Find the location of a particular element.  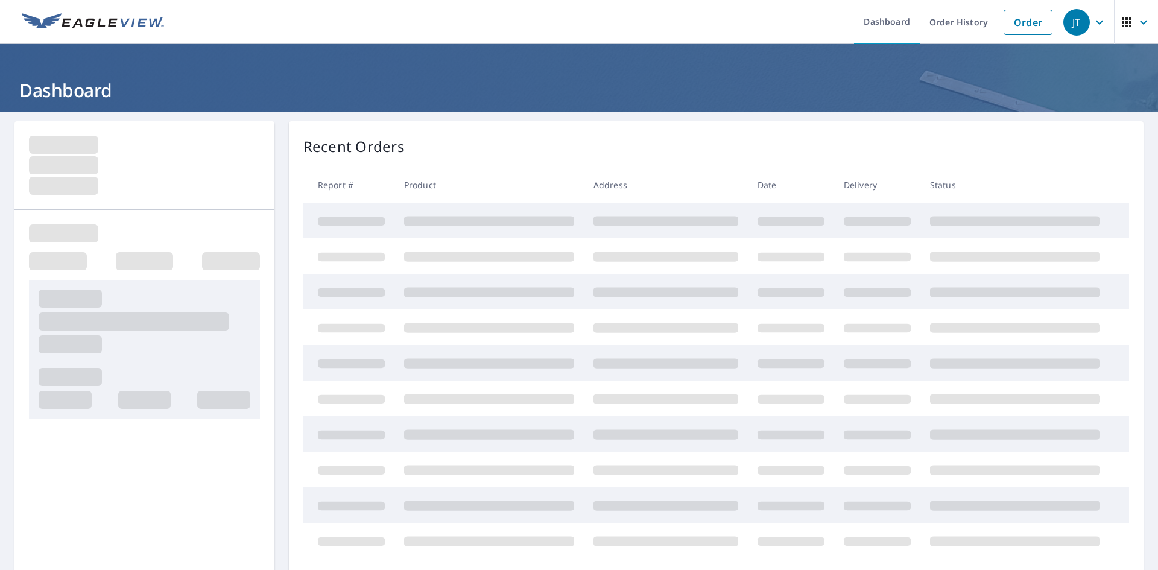

th: Delivery is located at coordinates (877, 185).